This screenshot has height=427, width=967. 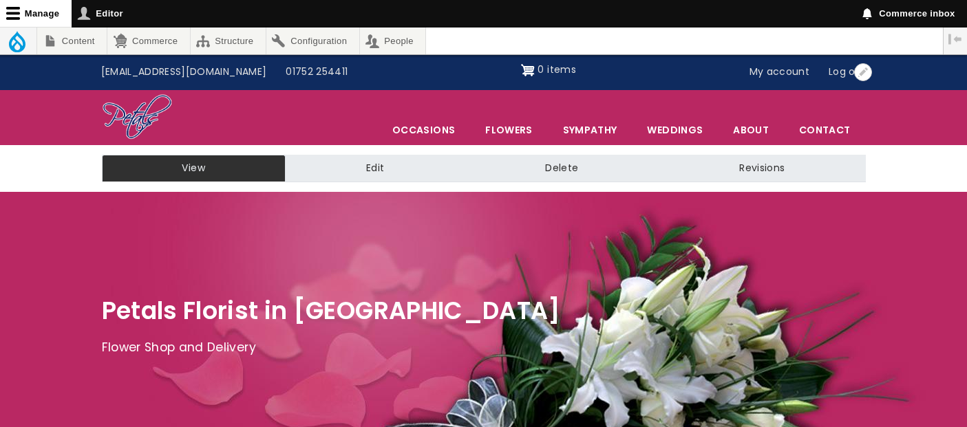 What do you see at coordinates (72, 41) in the screenshot?
I see `a: Content` at bounding box center [72, 41].